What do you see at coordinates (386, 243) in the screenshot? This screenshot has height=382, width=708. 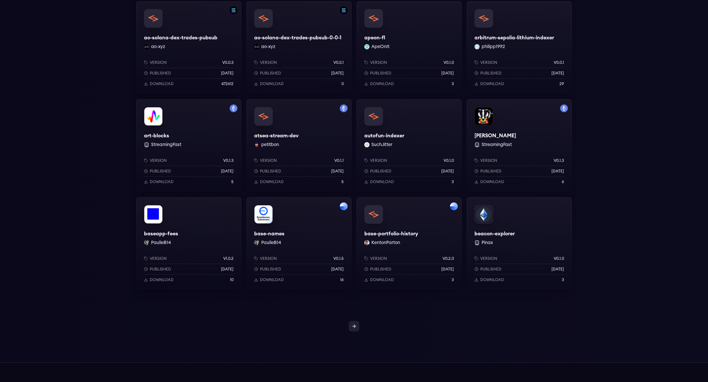 I see `button: KentonParton` at bounding box center [386, 243].